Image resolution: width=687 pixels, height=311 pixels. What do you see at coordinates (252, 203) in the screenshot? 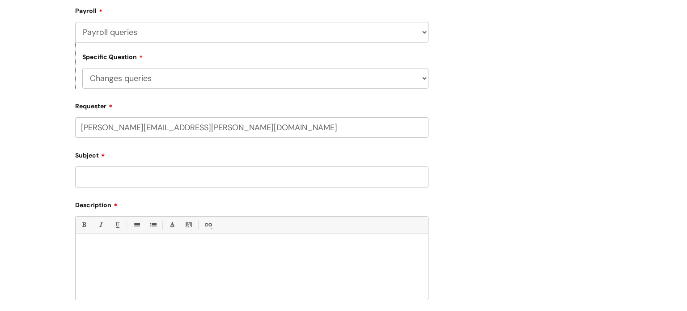
I see `label: Description` at bounding box center [252, 203].